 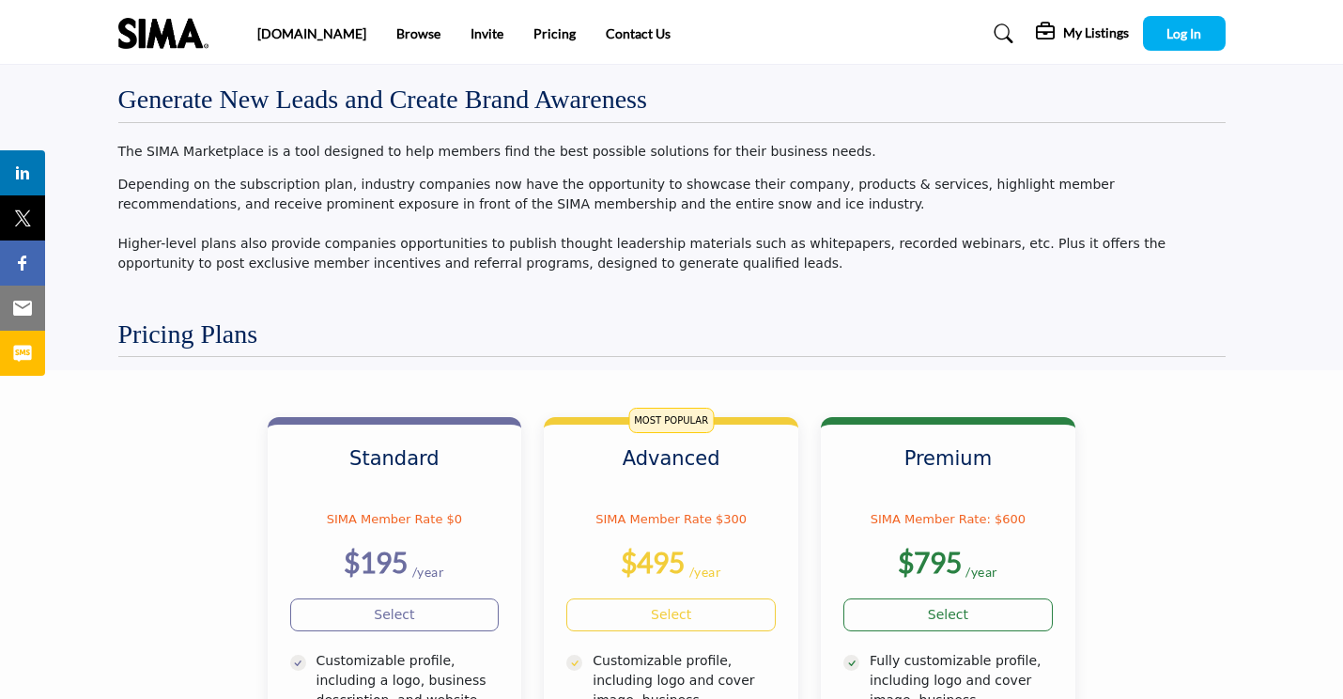 What do you see at coordinates (671, 519) in the screenshot?
I see `p: SIMA Member Rate $300` at bounding box center [671, 519].